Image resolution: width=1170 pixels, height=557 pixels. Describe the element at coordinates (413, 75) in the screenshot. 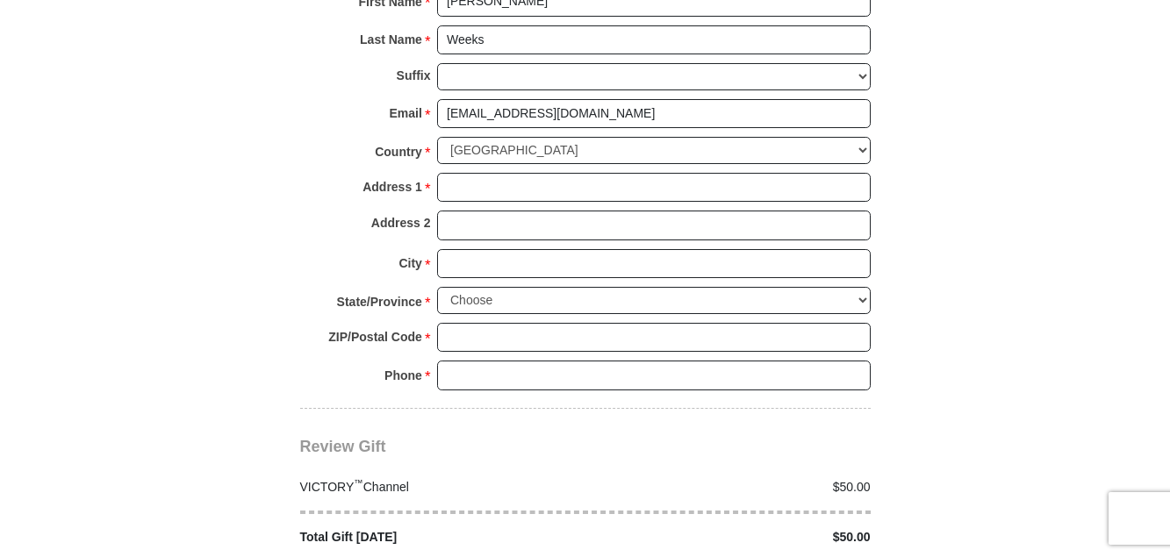

I see `strong: Suffix` at that location.